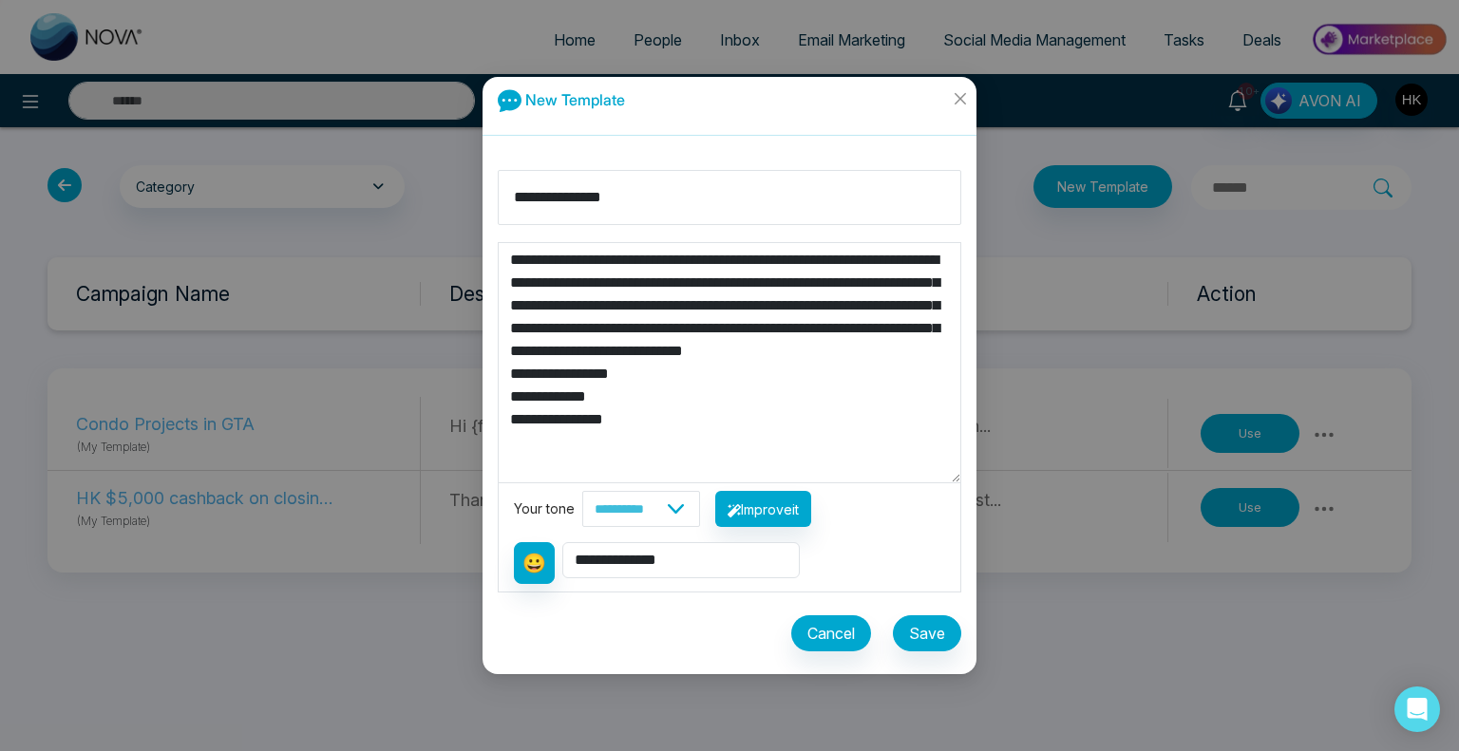  I want to click on button: Save, so click(927, 633).